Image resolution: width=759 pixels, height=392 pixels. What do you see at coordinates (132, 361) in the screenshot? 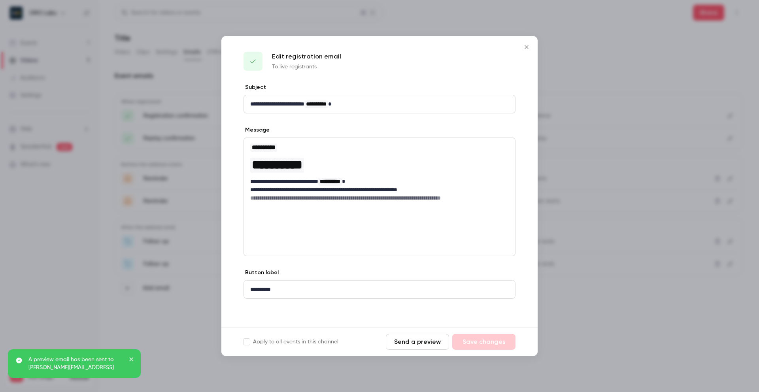
I see `button: close` at bounding box center [132, 361].